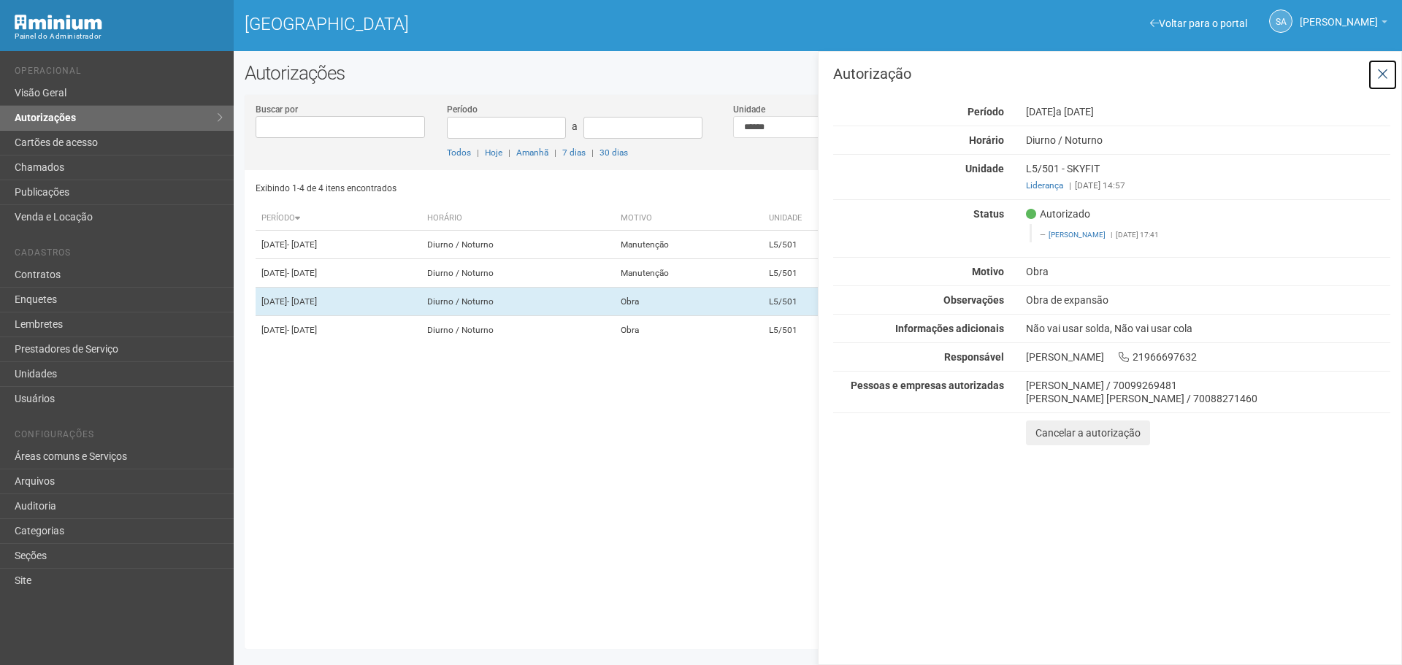 This screenshot has height=665, width=1402. I want to click on th: Horário, so click(518, 218).